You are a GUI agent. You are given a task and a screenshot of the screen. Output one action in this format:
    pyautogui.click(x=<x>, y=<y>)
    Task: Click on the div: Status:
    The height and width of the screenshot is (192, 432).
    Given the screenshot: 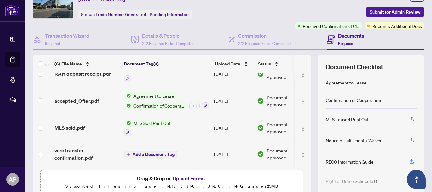 What is the action you would take?
    pyautogui.click(x=135, y=14)
    